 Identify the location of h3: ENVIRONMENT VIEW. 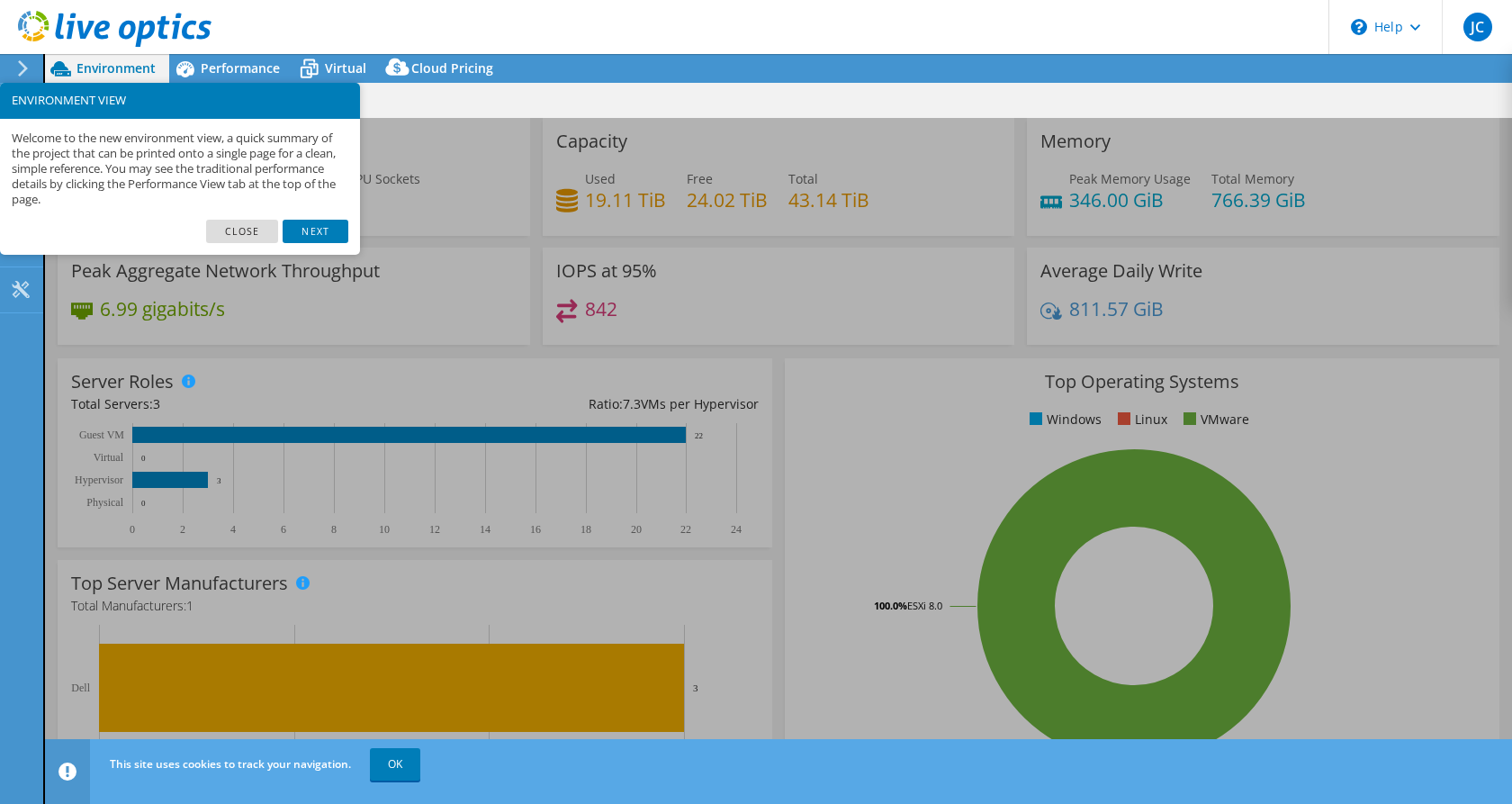
(180, 100).